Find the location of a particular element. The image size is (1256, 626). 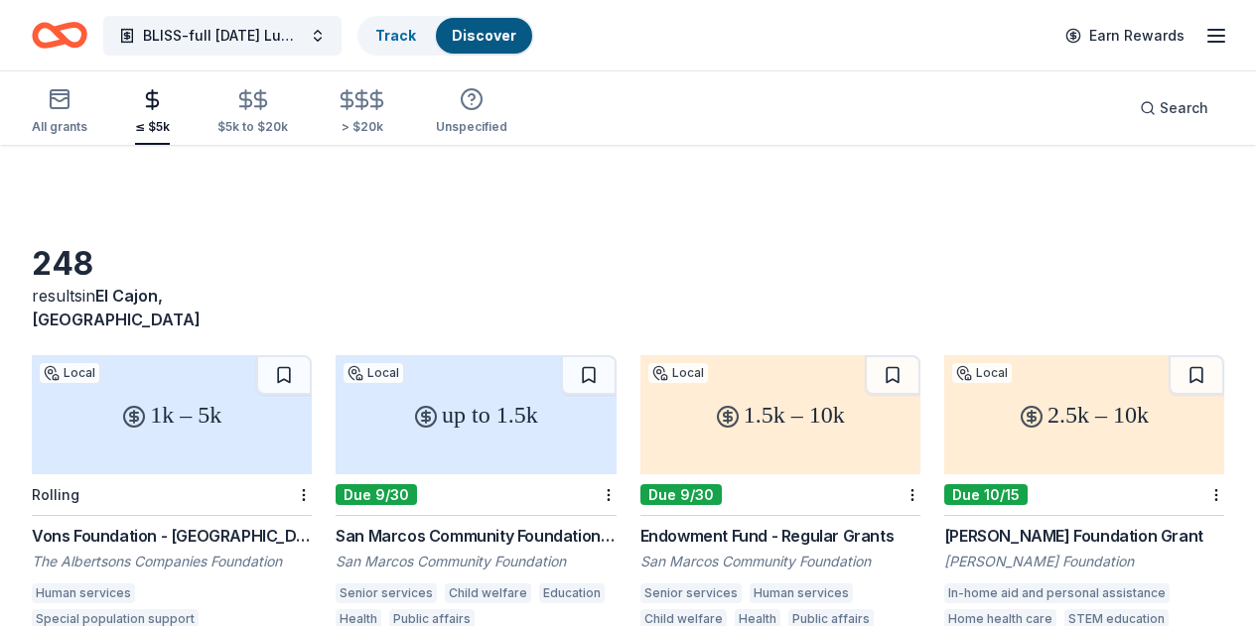

button: ≤ $5k is located at coordinates (152, 112).